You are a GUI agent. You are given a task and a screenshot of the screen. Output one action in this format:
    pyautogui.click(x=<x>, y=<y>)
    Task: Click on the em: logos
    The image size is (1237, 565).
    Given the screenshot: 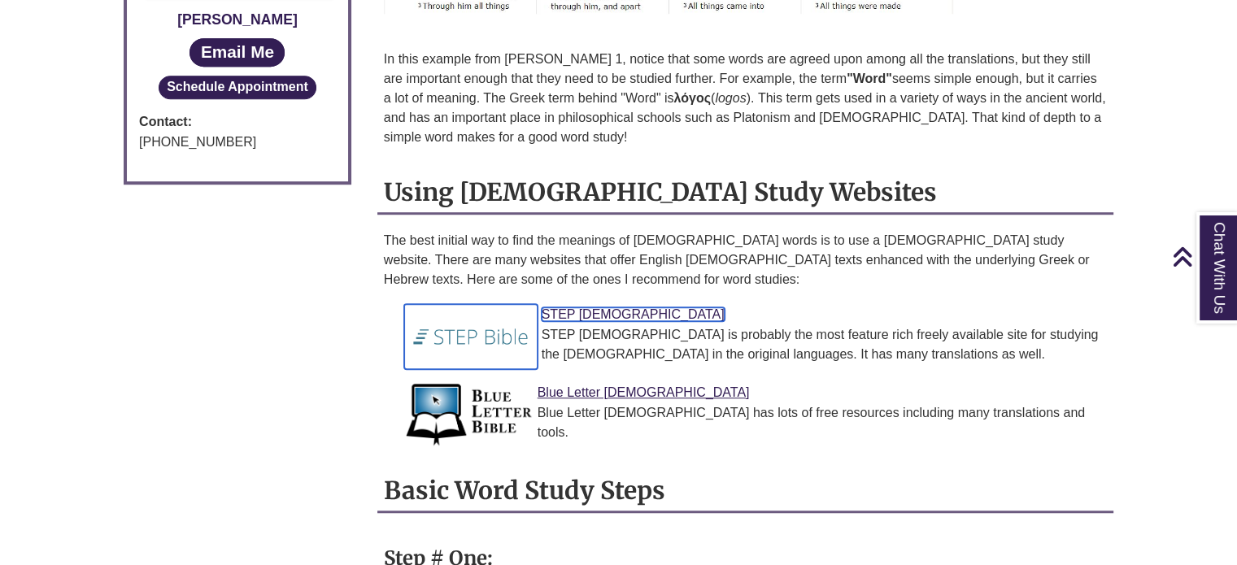 What is the action you would take?
    pyautogui.click(x=730, y=98)
    